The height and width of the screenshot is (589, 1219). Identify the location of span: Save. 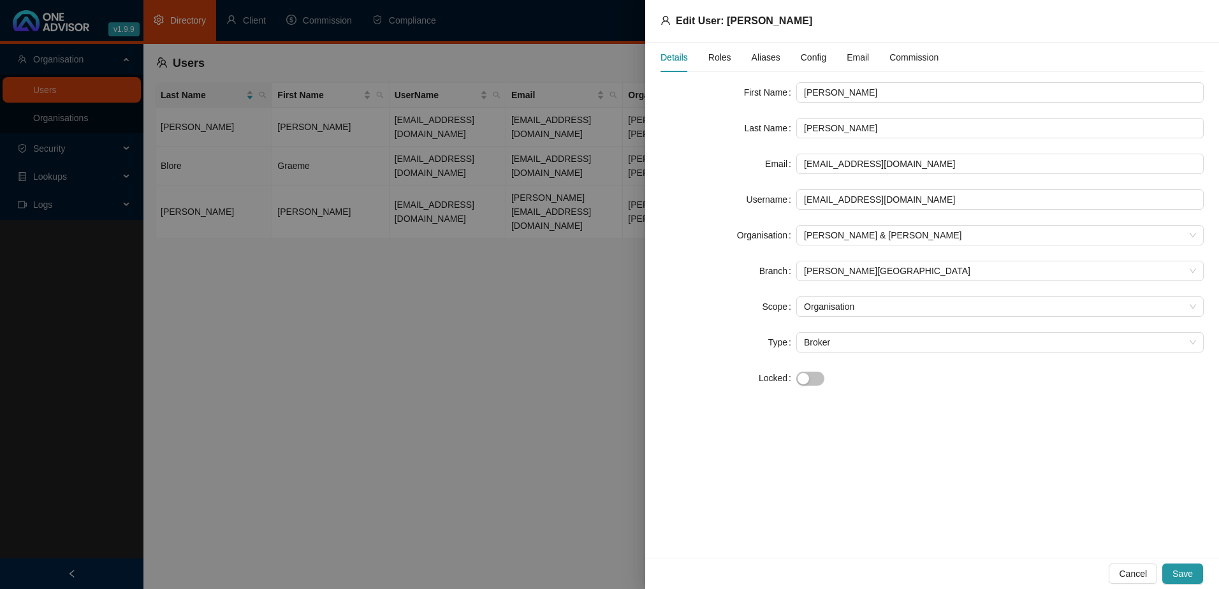
(1183, 574).